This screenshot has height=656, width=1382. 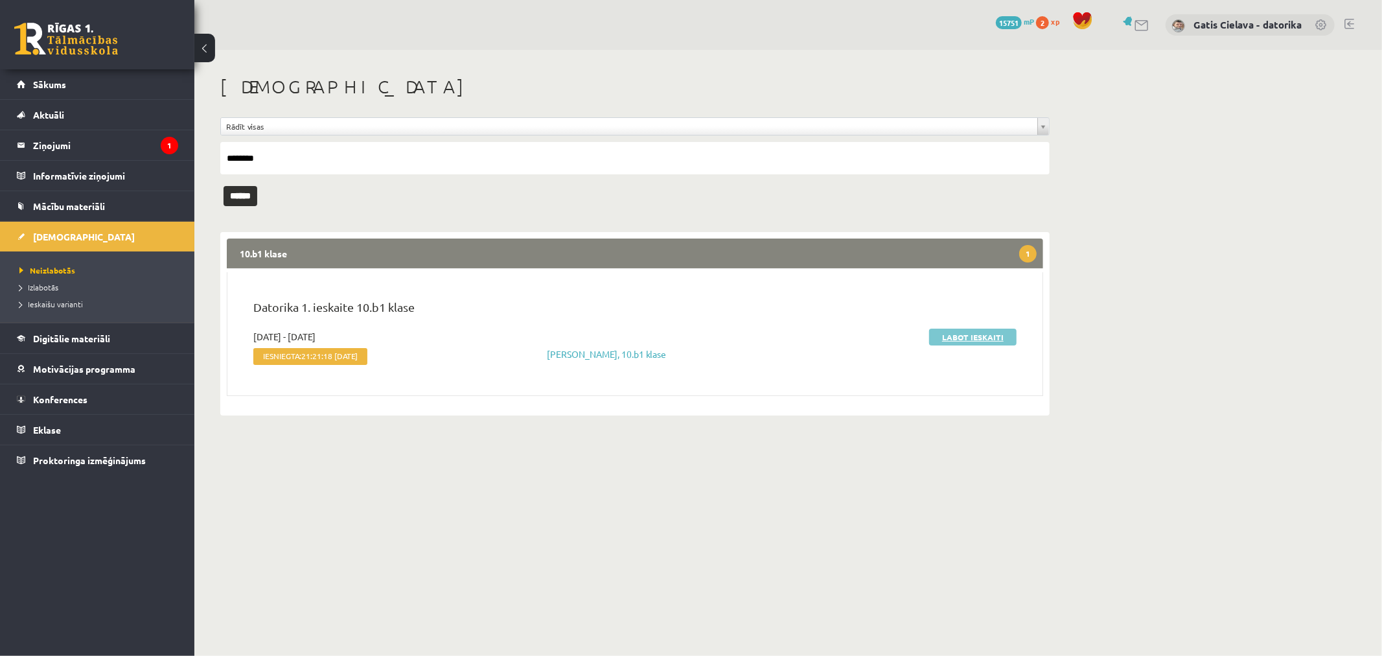 I want to click on i: 1, so click(x=169, y=145).